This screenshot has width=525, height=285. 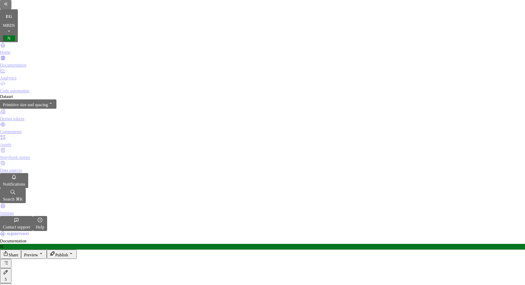 I want to click on span: Primitive size and spacing, so click(x=25, y=105).